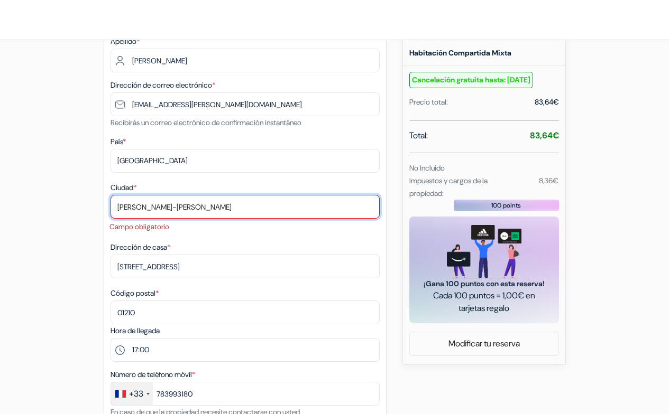  Describe the element at coordinates (245, 104) in the screenshot. I see `input: Introduzca la dirección de correo electrónico` at that location.